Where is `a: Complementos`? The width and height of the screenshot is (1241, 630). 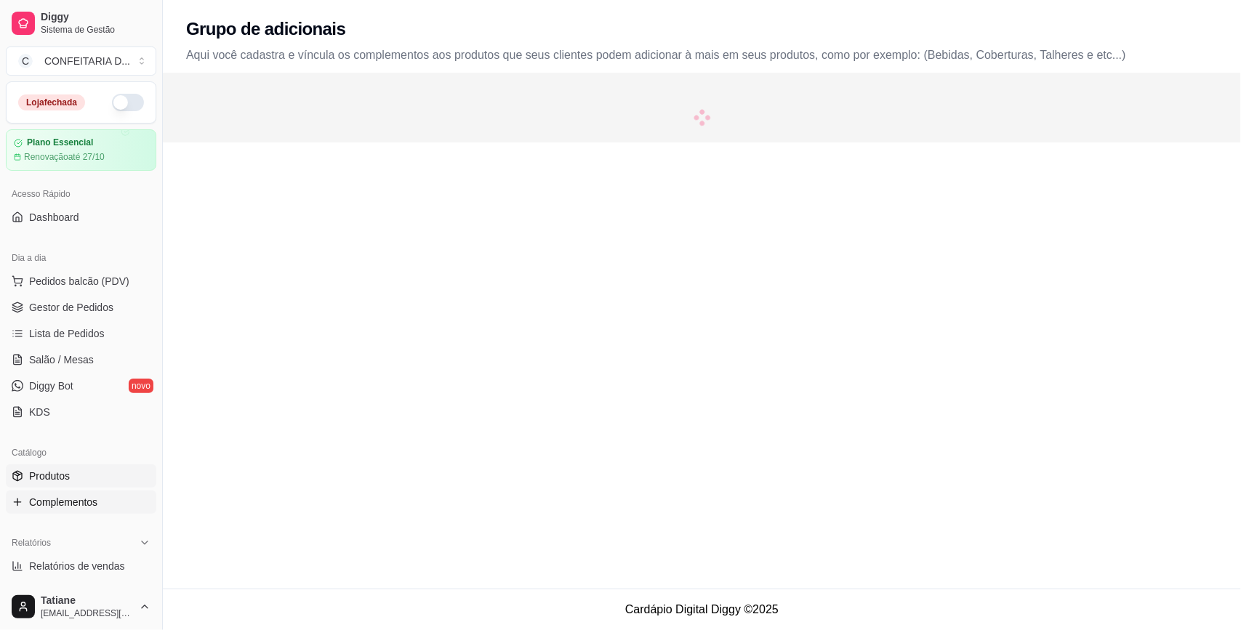 a: Complementos is located at coordinates (81, 502).